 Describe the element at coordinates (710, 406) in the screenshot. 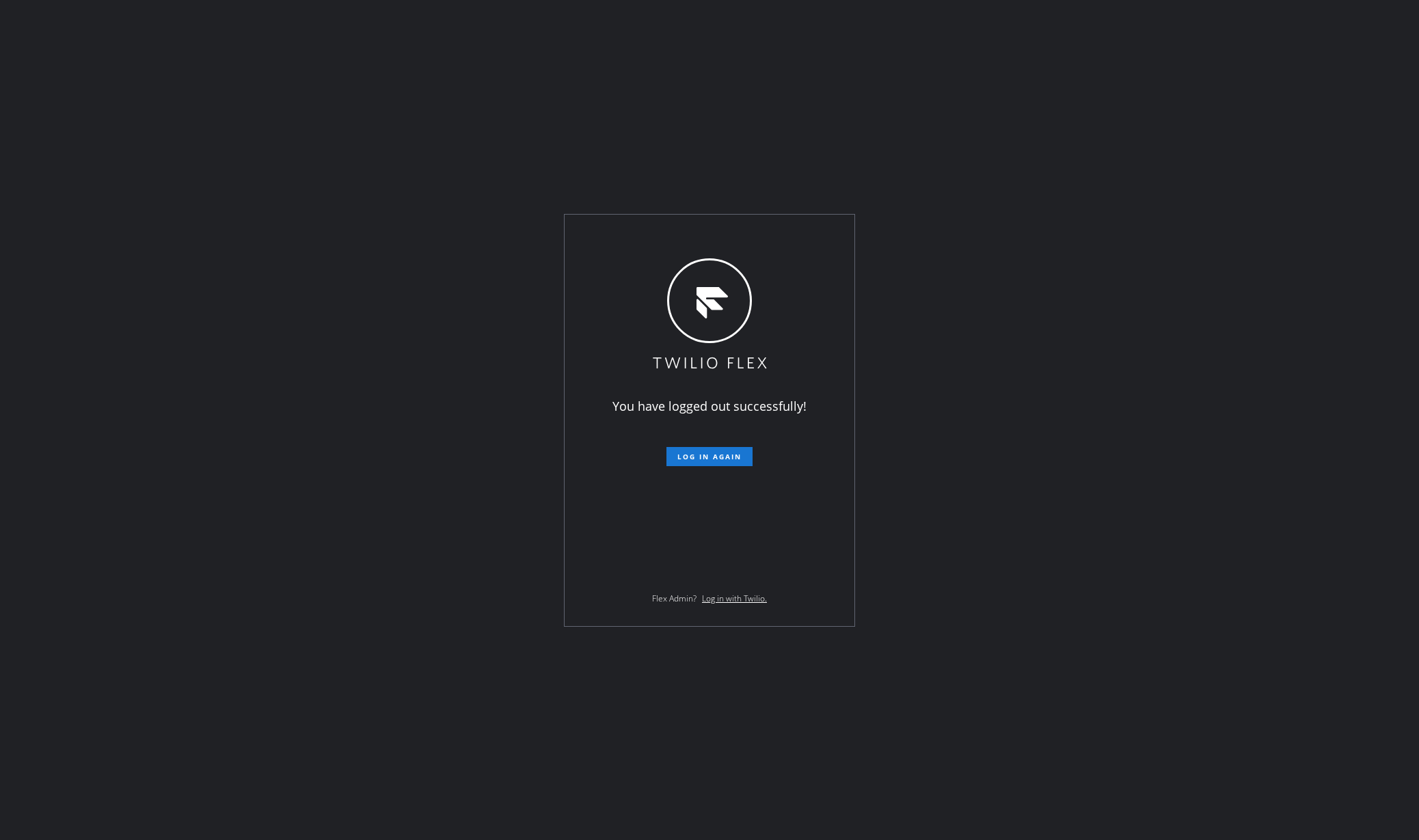

I see `span: You have logged out successfully!` at that location.